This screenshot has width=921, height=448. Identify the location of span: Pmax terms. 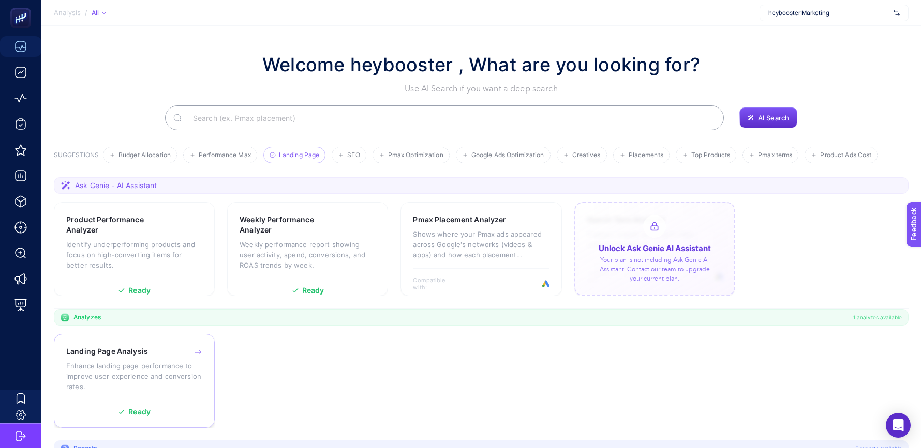
(775, 155).